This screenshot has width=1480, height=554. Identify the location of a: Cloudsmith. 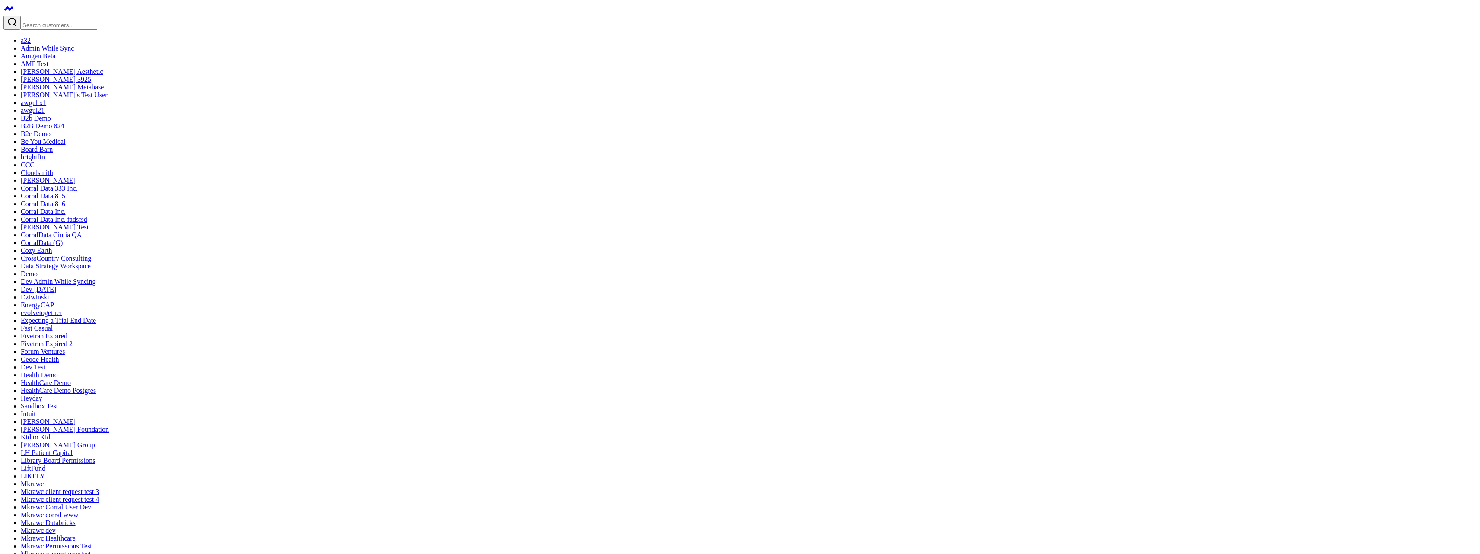
(37, 172).